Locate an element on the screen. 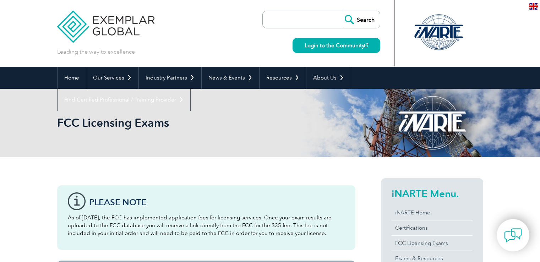 This screenshot has height=262, width=540. a: About Us is located at coordinates (329, 78).